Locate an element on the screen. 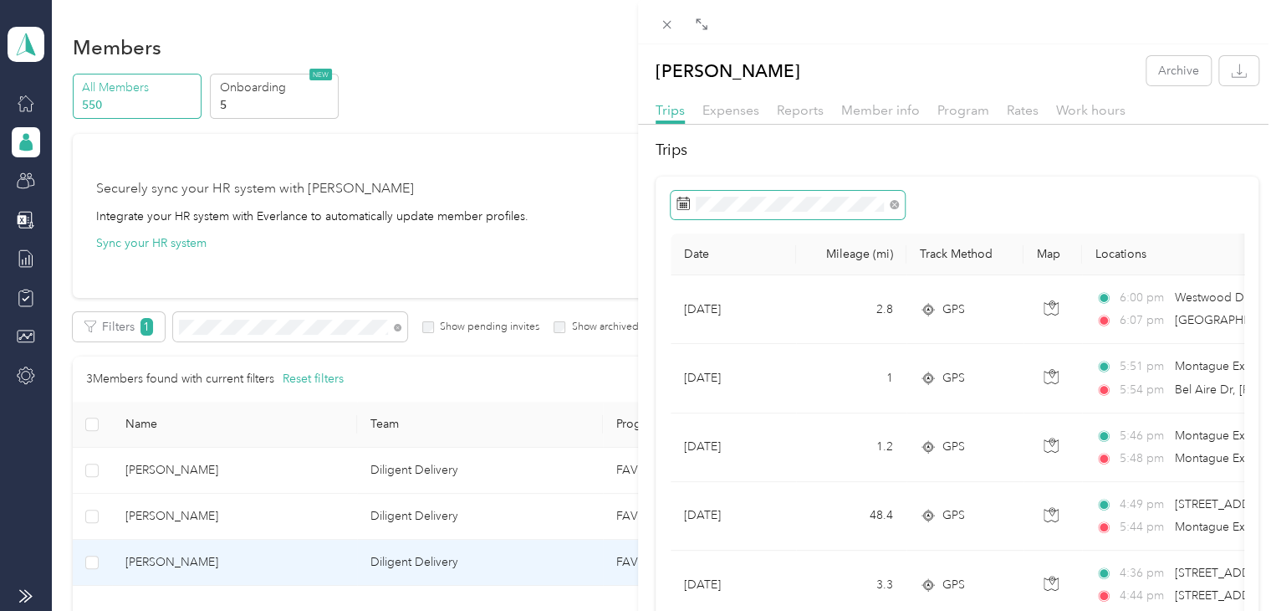  th: Mileage (mi) is located at coordinates (851, 254).